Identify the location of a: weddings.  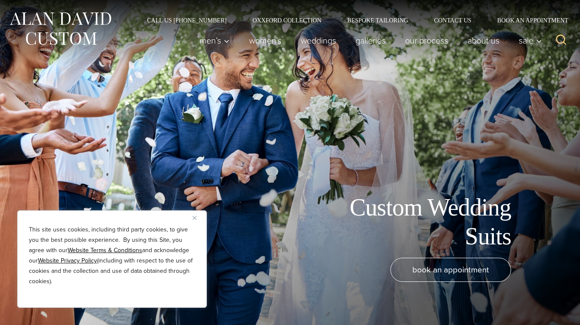
(319, 41).